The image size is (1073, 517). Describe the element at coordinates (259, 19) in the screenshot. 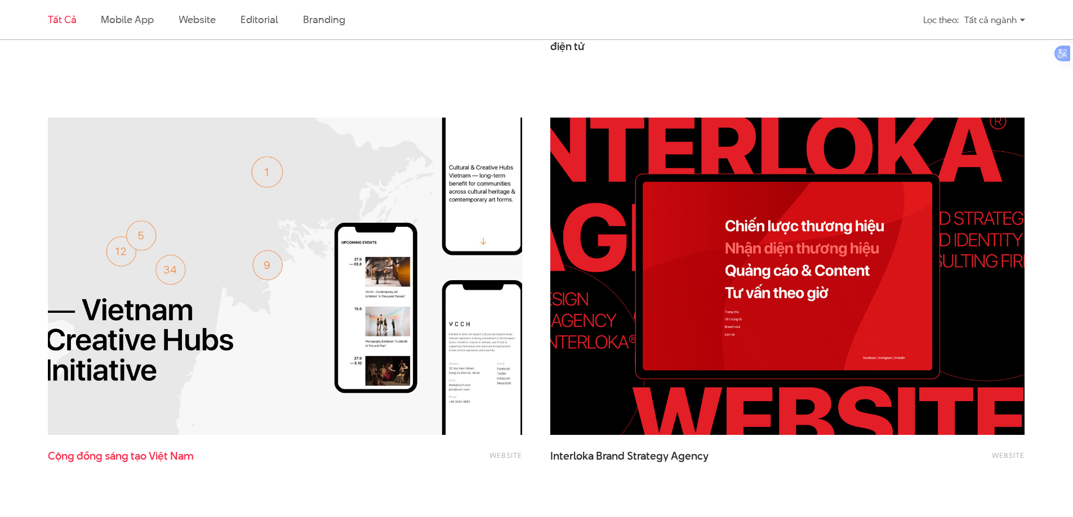

I see `a: Editorial` at that location.